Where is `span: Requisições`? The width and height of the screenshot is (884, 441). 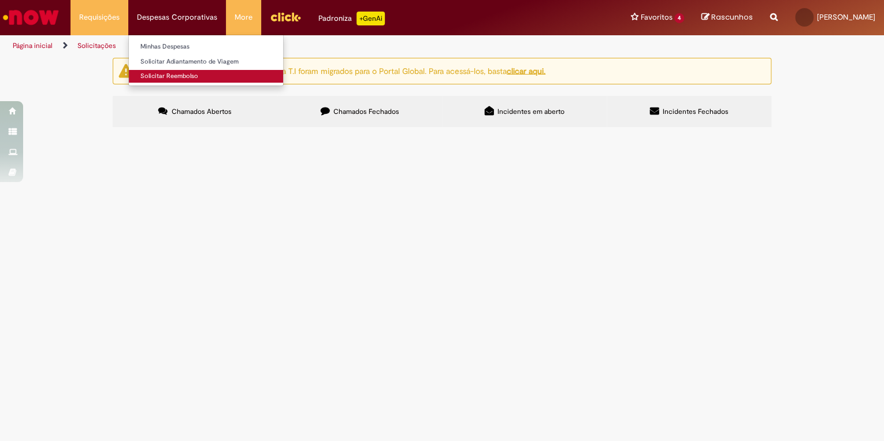
span: Requisições is located at coordinates (99, 17).